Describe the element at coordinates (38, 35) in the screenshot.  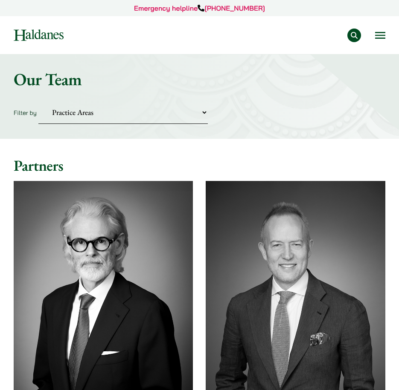
I see `img: Logo of Haldanes` at that location.